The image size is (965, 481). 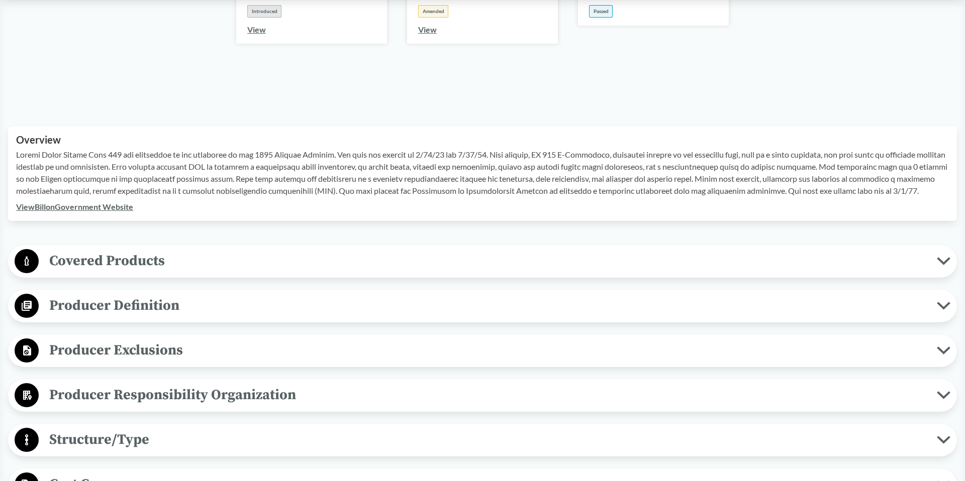 I want to click on div: Passed, so click(x=600, y=11).